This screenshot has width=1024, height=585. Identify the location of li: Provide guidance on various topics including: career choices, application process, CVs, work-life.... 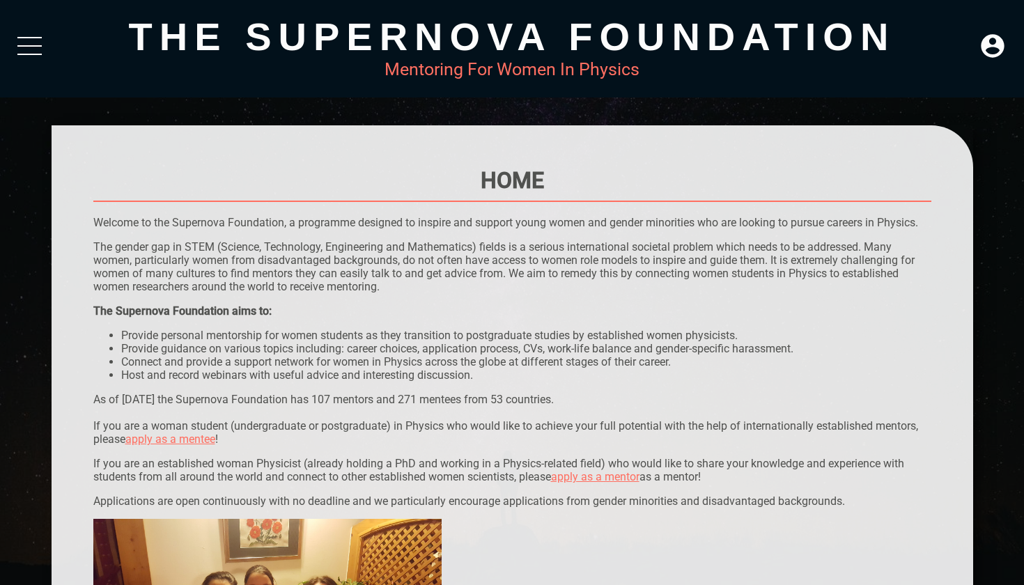
(526, 348).